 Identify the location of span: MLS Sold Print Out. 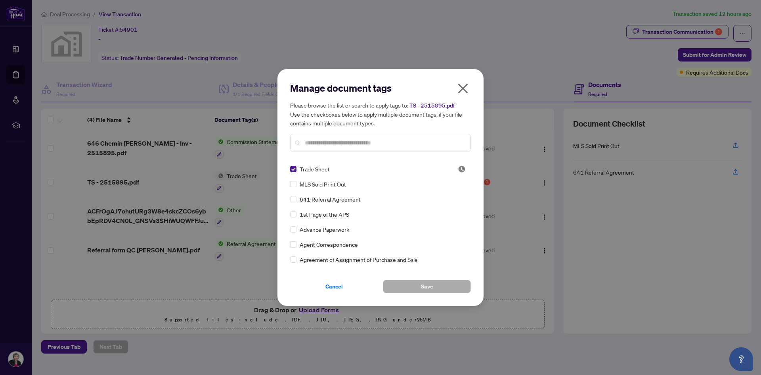
(323, 184).